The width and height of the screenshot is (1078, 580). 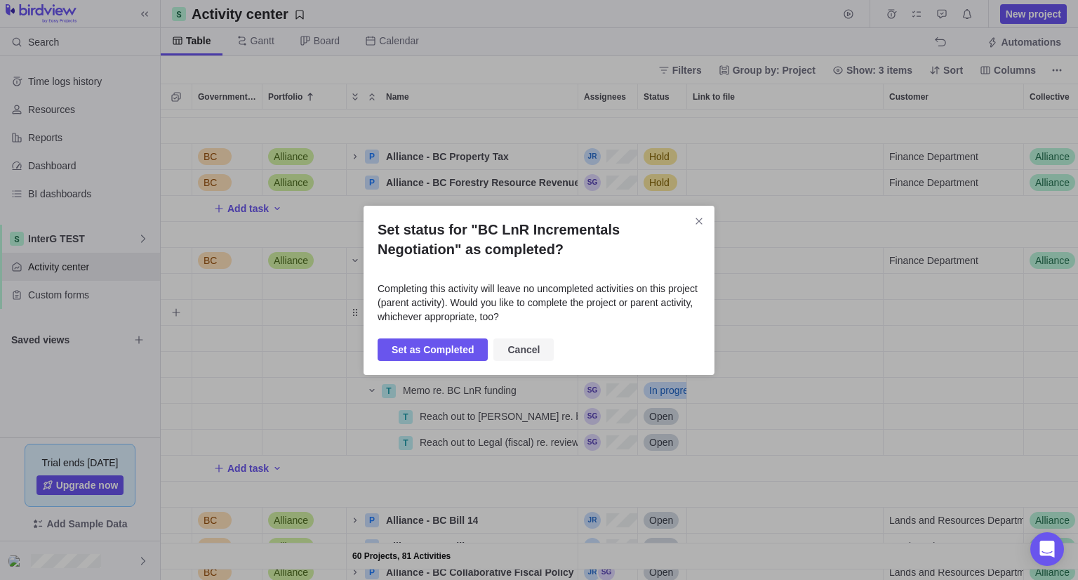 What do you see at coordinates (539, 239) in the screenshot?
I see `h2: Set status for "BC LnR Incrementals Negotiation" as completed?` at bounding box center [539, 239].